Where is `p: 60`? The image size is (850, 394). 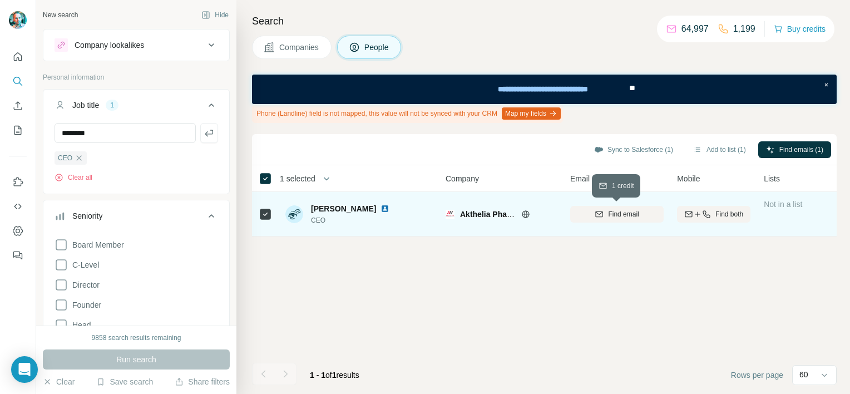
p: 60 is located at coordinates (804, 375).